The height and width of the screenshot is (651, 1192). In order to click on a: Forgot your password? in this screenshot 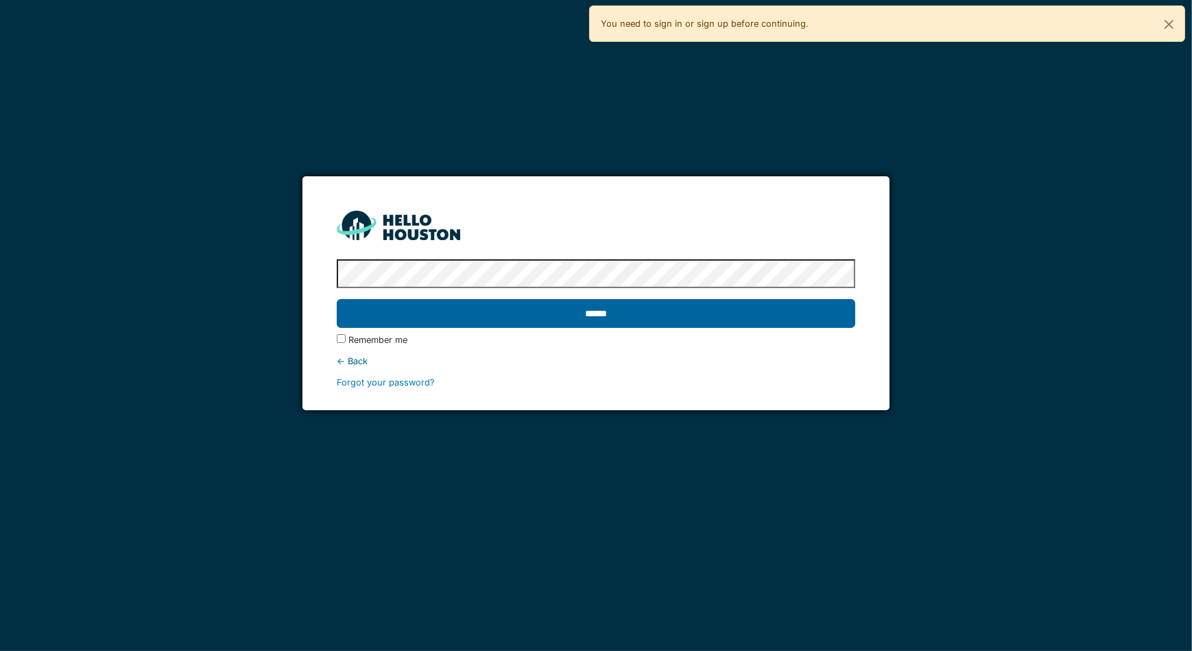, I will do `click(385, 382)`.